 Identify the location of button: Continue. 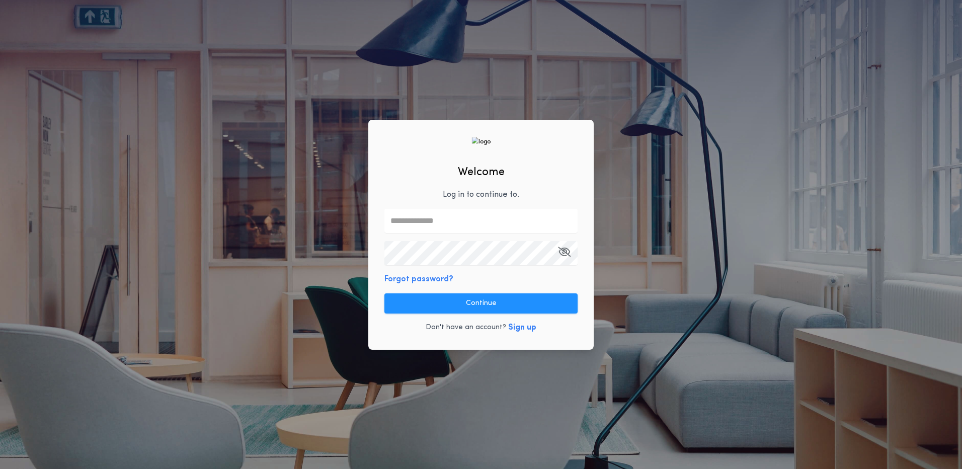
(481, 304).